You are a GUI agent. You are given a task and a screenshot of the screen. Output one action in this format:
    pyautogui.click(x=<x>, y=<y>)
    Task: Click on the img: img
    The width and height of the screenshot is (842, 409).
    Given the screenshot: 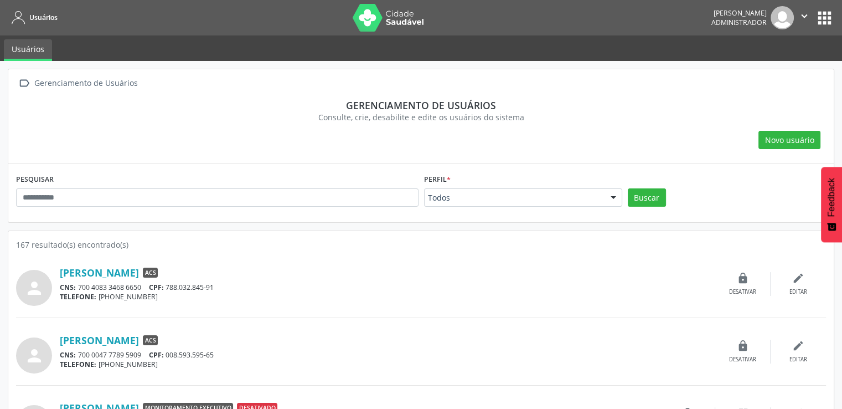 What is the action you would take?
    pyautogui.click(x=783, y=18)
    